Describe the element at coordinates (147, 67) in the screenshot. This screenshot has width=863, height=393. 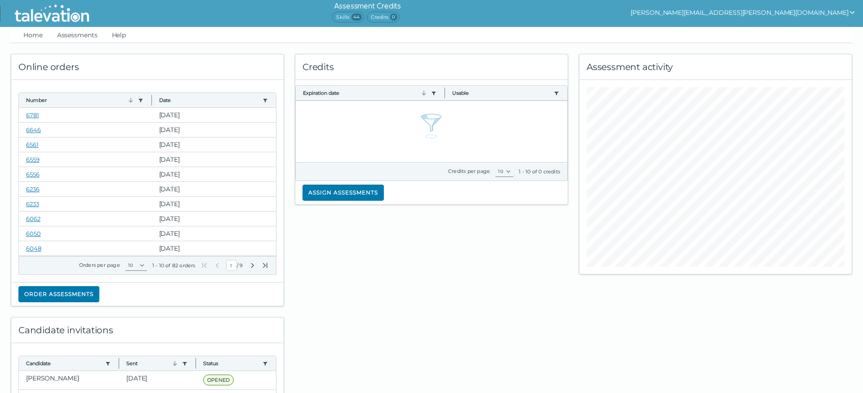
I see `div: Online orders` at that location.